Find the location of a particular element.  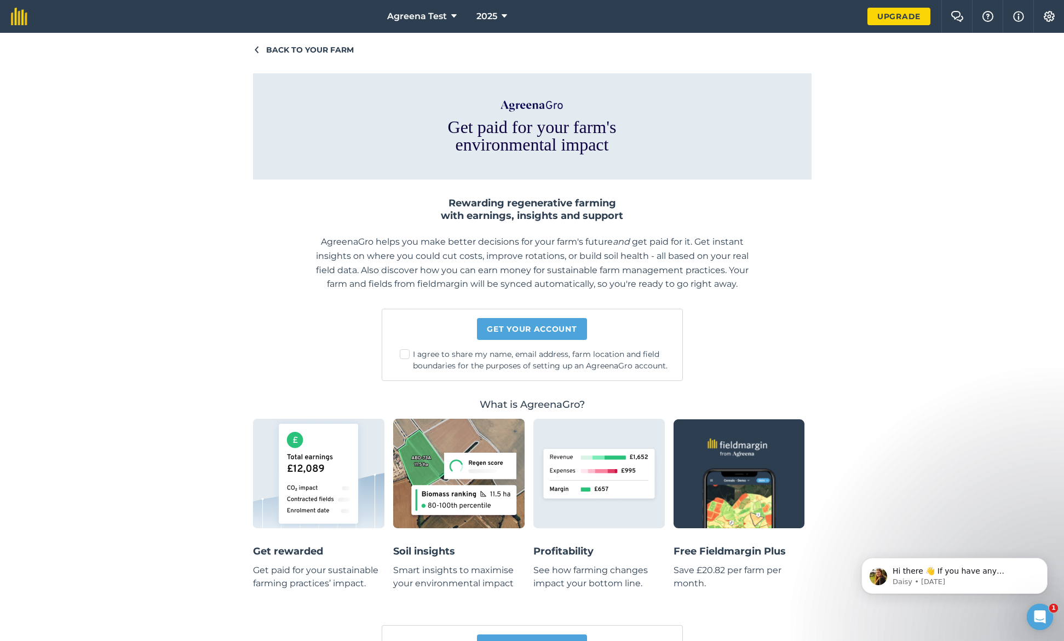

p: Get paid for your sustainable farming practices’ impact. is located at coordinates (319, 577).